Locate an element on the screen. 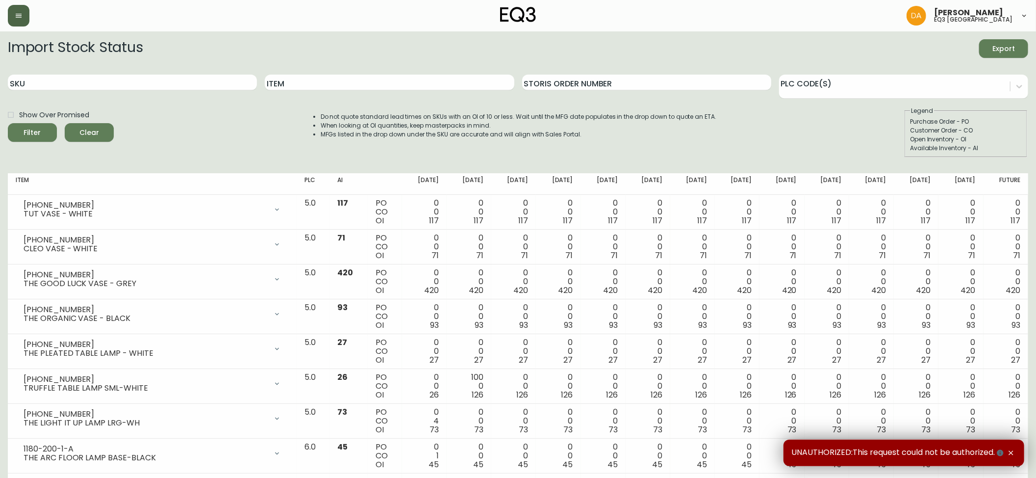 Image resolution: width=1036 pixels, height=478 pixels. li: MFGs listed in the drop down under the SKU are accurate and will align with Sales Portal. is located at coordinates (519, 134).